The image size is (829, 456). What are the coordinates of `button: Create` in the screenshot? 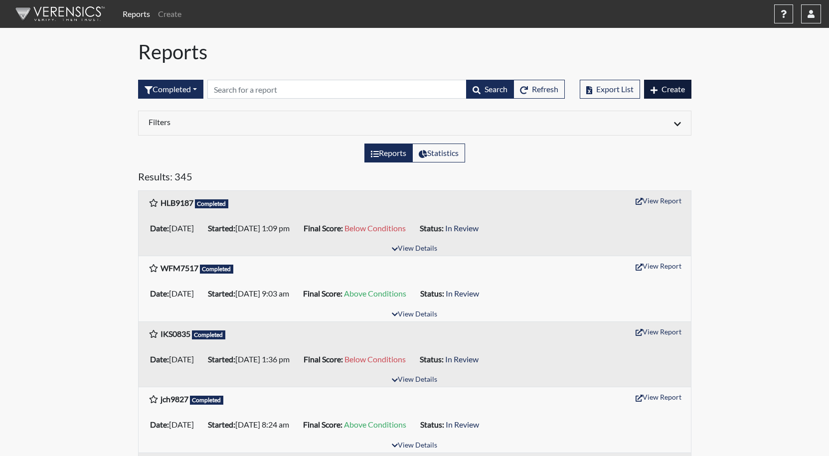 It's located at (667, 89).